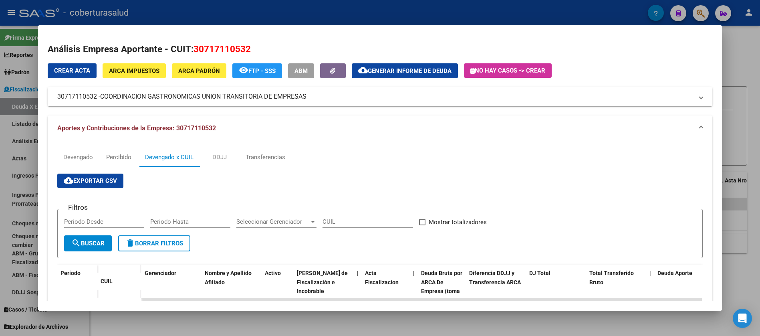  I want to click on span: Gerenciador, so click(160, 273).